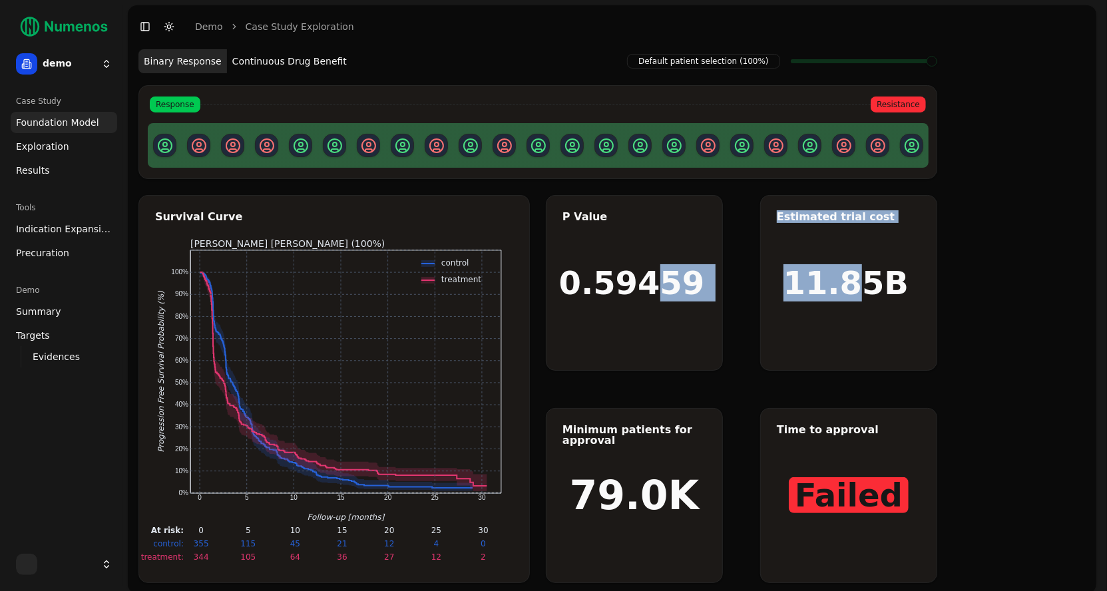 The width and height of the screenshot is (1107, 591). What do you see at coordinates (39, 312) in the screenshot?
I see `span: Summary` at bounding box center [39, 312].